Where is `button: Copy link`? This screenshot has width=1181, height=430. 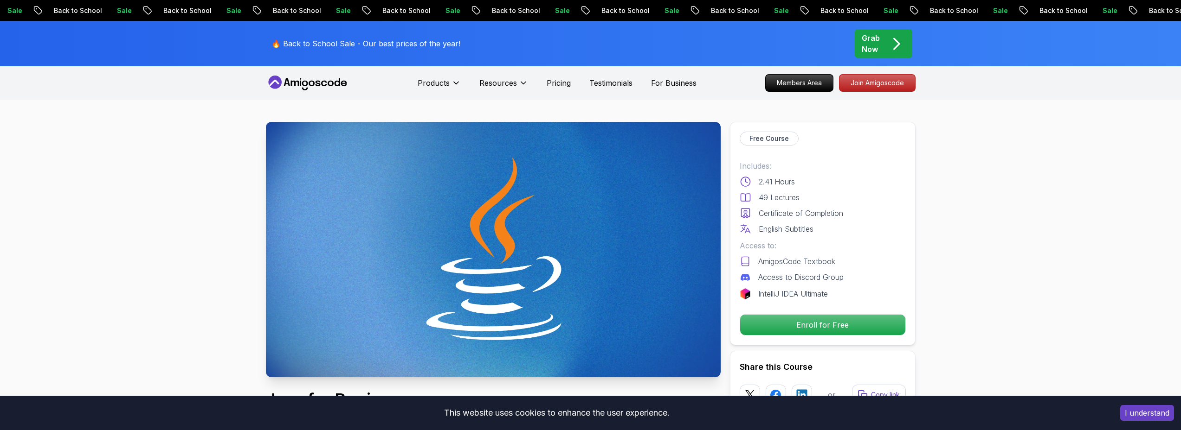
button: Copy link is located at coordinates (879, 395).